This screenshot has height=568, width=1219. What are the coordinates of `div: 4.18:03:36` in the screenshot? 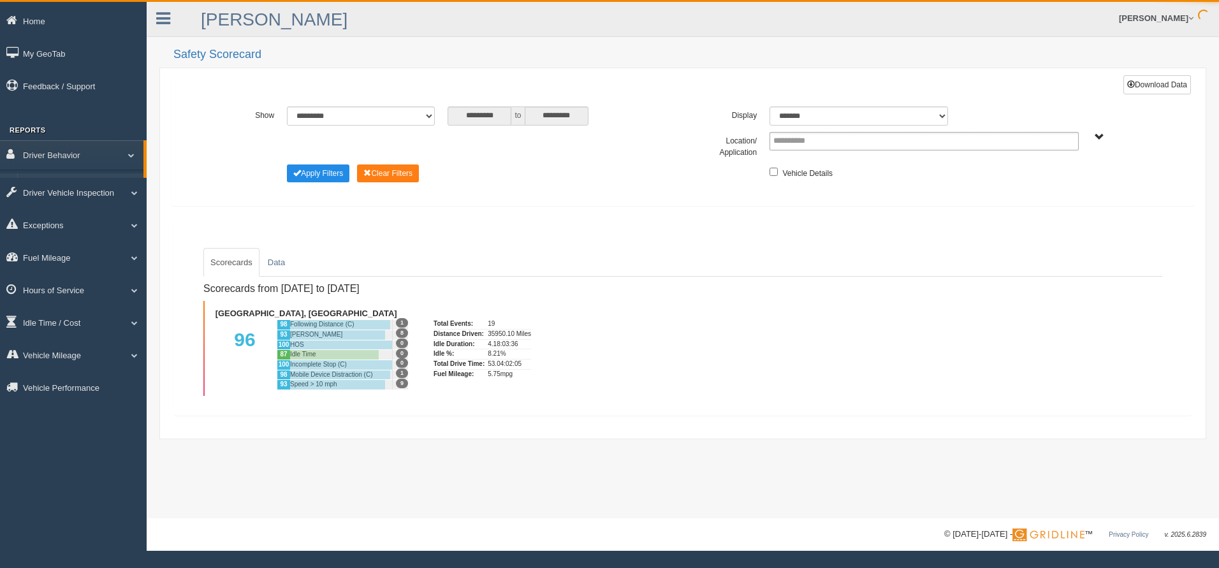 It's located at (510, 344).